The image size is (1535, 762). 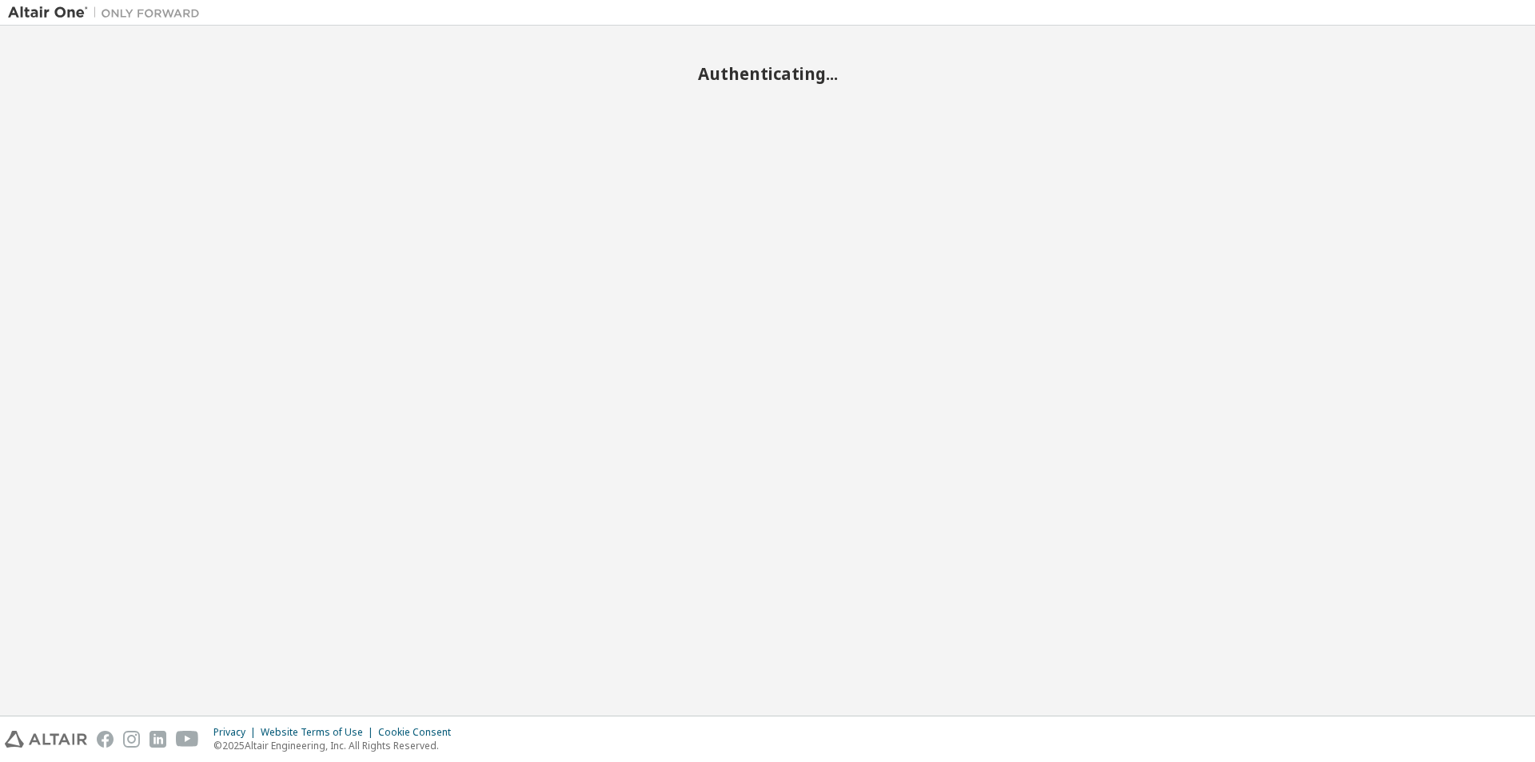 I want to click on img: Altair One, so click(x=108, y=13).